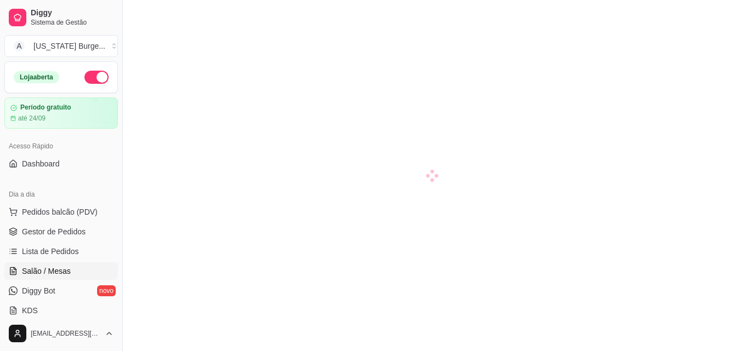 The image size is (741, 351). Describe the element at coordinates (38, 291) in the screenshot. I see `span: Diggy Bot` at that location.